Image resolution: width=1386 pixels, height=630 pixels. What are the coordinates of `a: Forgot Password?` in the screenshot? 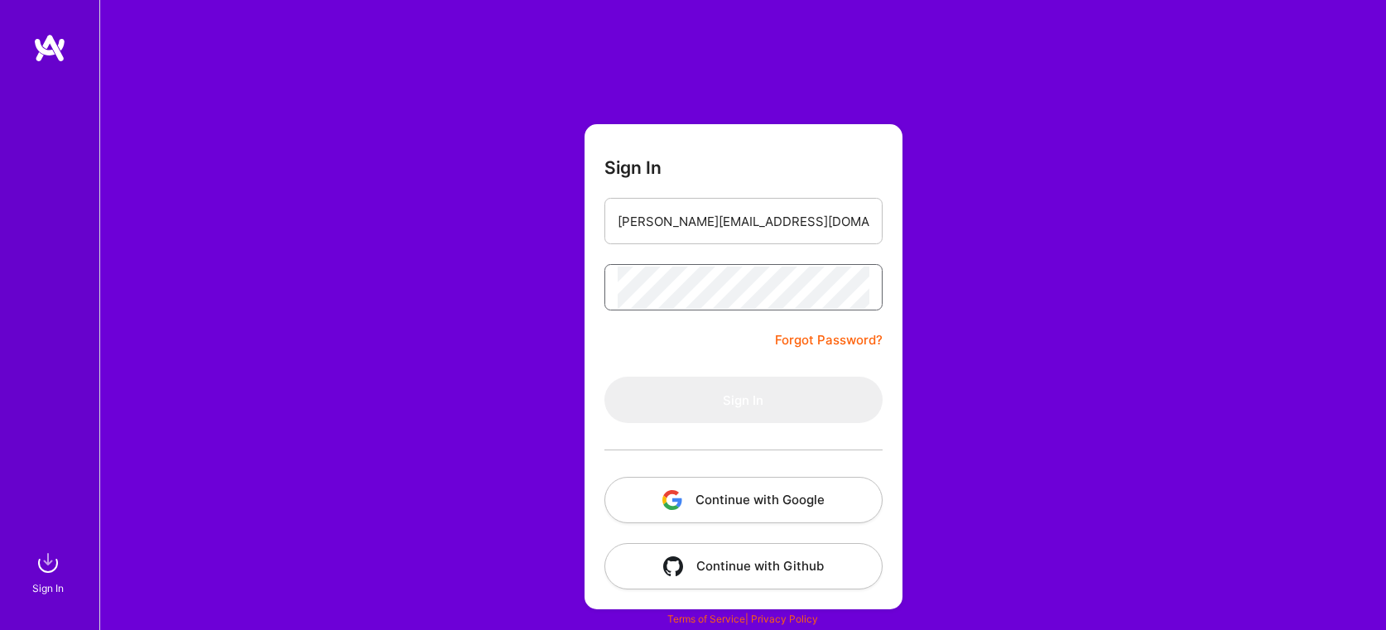 It's located at (829, 340).